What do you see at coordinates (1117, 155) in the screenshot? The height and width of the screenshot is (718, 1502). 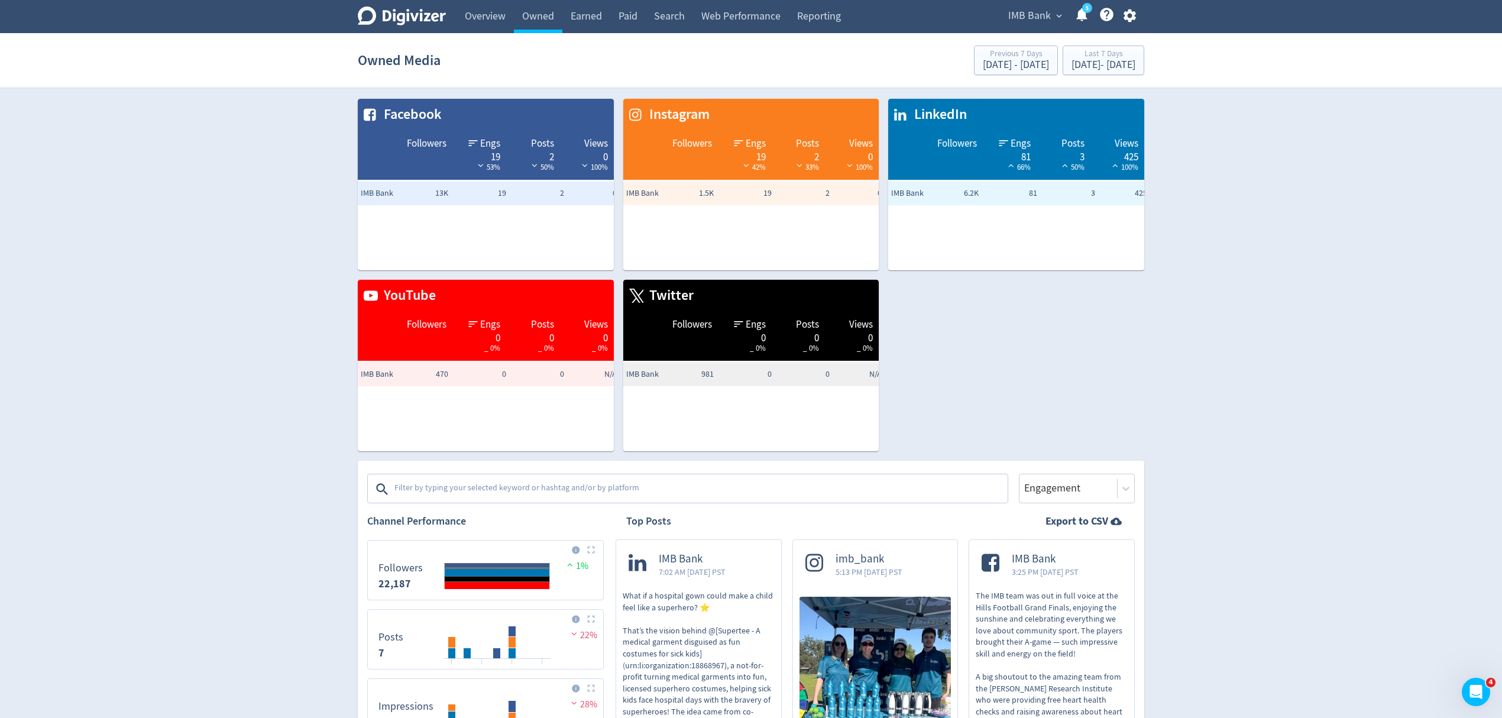 I see `div: 425` at bounding box center [1117, 155].